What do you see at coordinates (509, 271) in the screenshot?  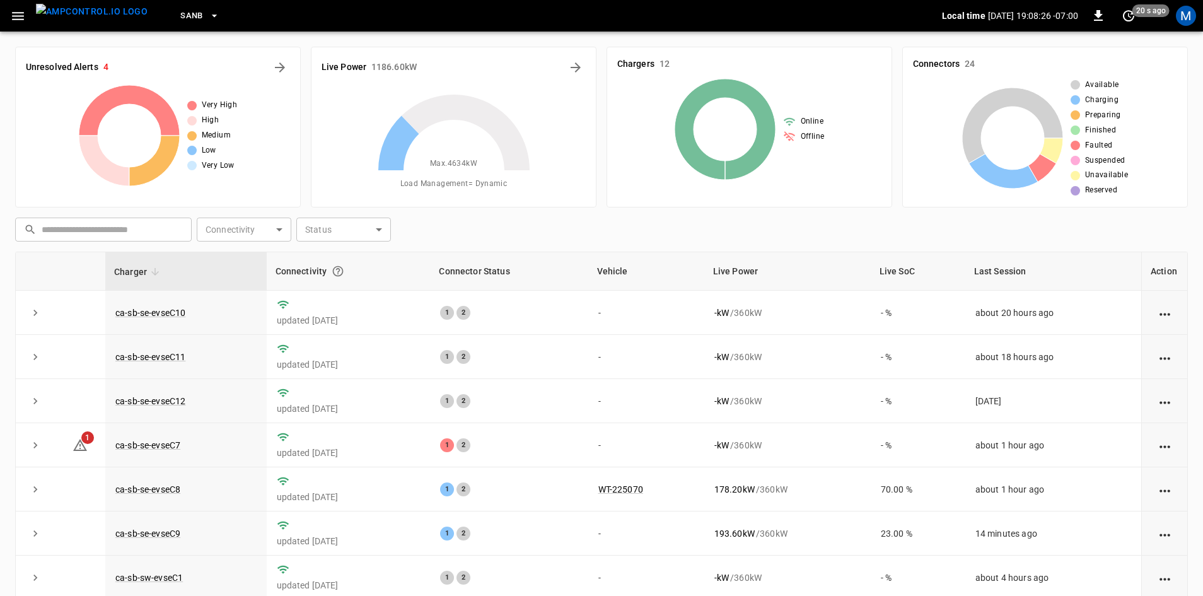 I see `th: Connector Status` at bounding box center [509, 271].